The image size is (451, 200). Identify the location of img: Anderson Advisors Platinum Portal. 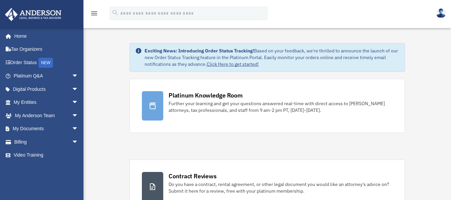
(33, 14).